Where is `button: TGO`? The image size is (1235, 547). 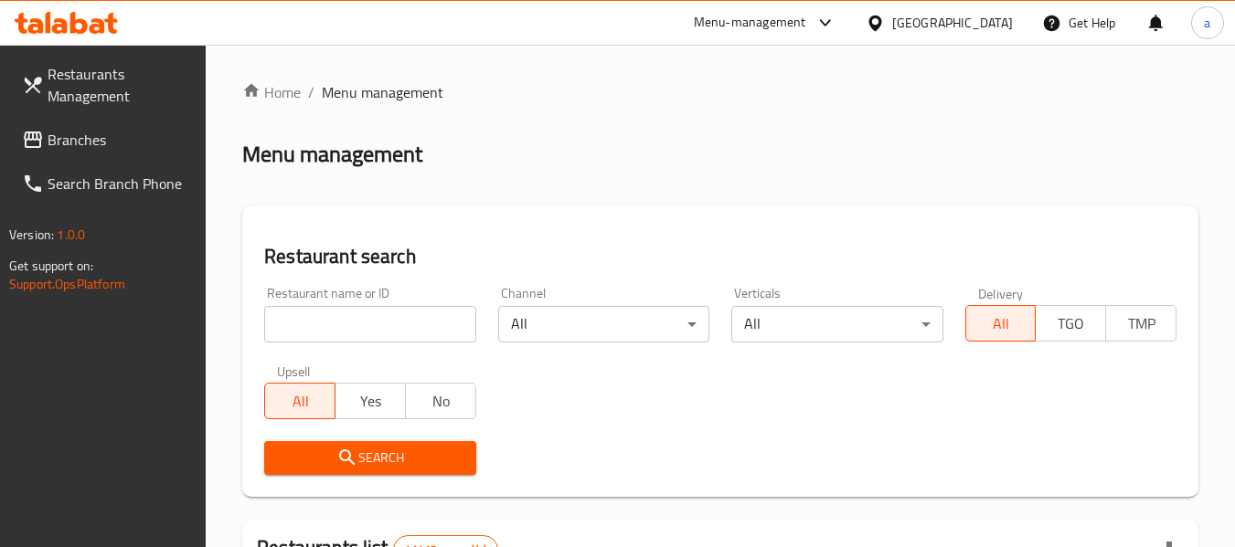 button: TGO is located at coordinates (1070, 323).